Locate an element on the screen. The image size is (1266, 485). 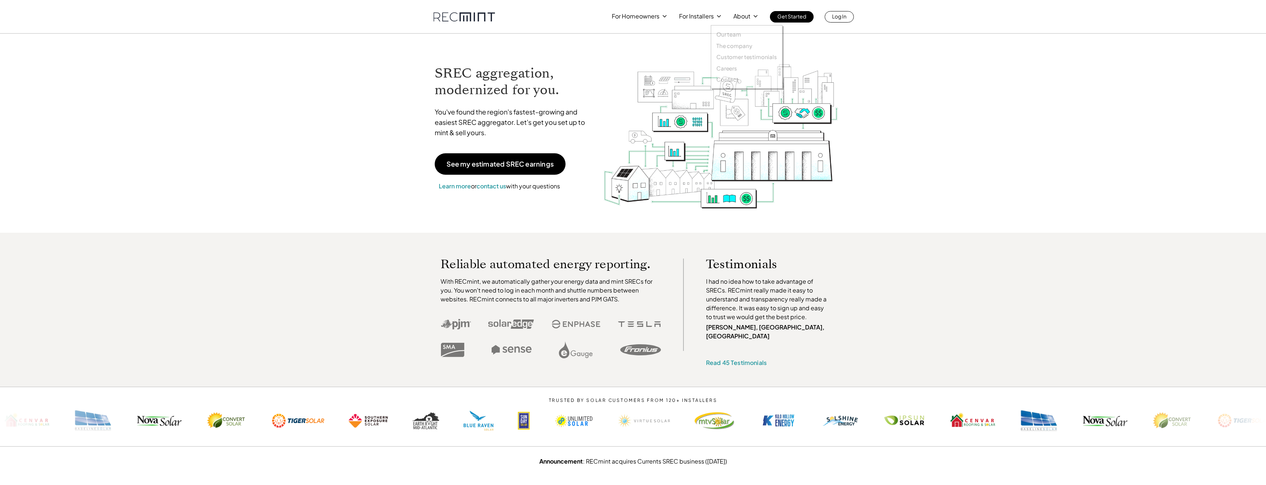
a: Customer testimonials is located at coordinates (747, 57).